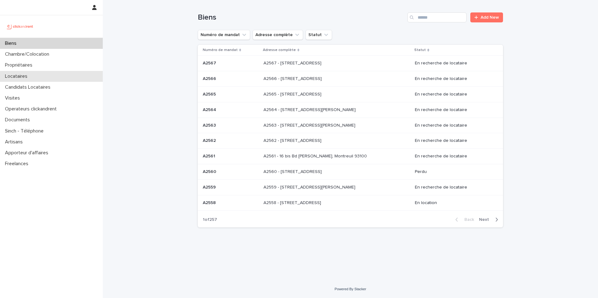  I want to click on p: Documents, so click(19, 120).